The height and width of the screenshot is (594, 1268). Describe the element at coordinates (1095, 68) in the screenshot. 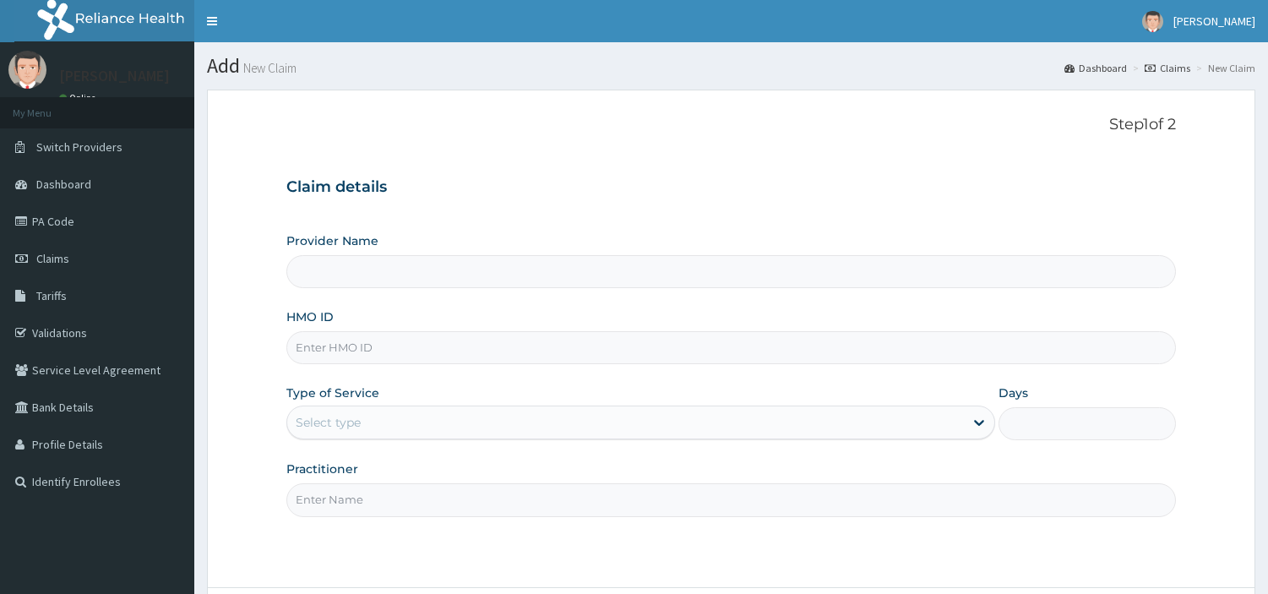

I see `a: Dashboard` at that location.